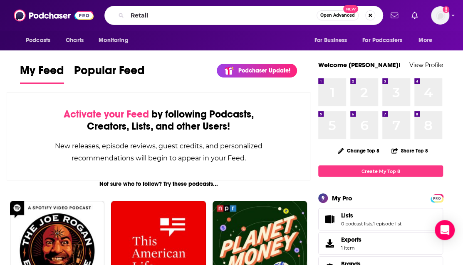  What do you see at coordinates (351, 9) in the screenshot?
I see `span: New` at bounding box center [351, 9].